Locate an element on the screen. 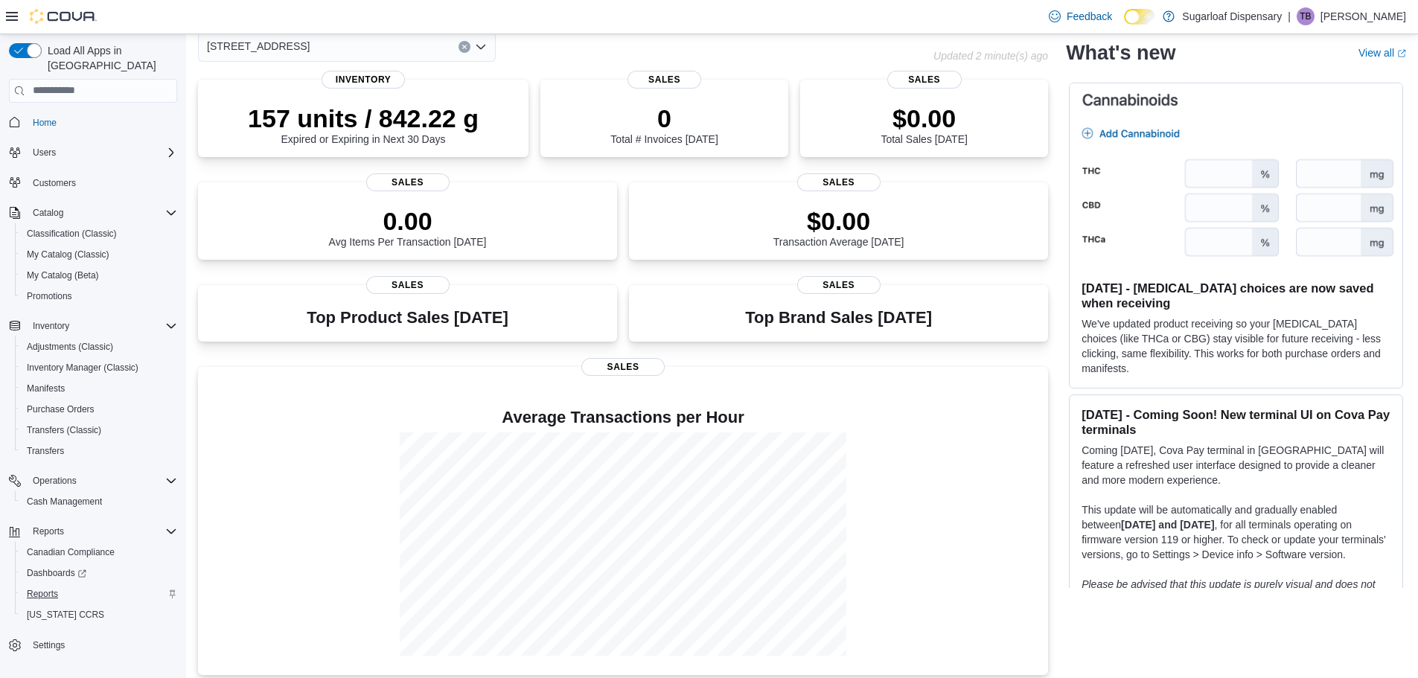 The width and height of the screenshot is (1418, 678). span: Dashboards is located at coordinates (99, 573).